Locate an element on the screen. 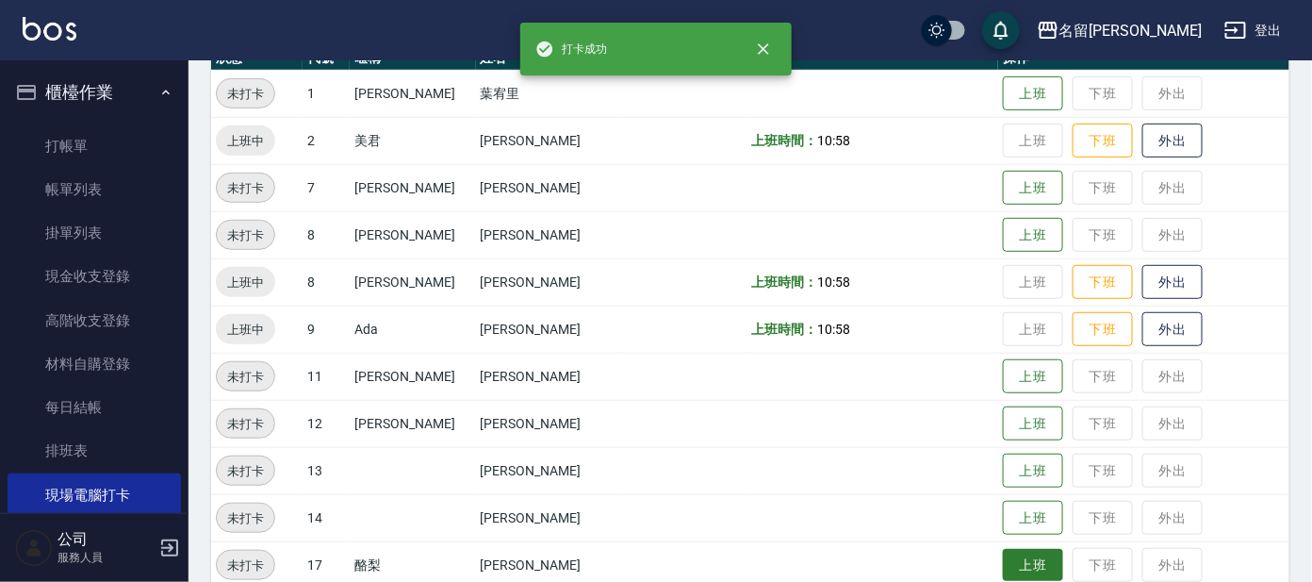 This screenshot has width=1312, height=582. td: 14 is located at coordinates (326, 517).